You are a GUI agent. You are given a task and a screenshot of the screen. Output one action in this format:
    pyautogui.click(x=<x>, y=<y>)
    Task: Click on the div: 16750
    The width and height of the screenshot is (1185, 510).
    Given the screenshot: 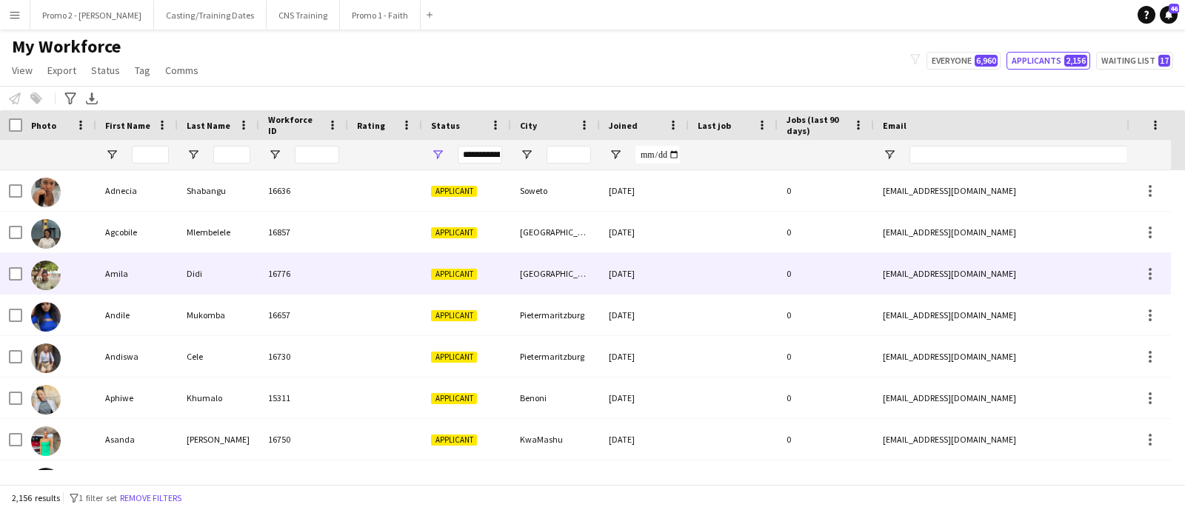 What is the action you would take?
    pyautogui.click(x=304, y=439)
    